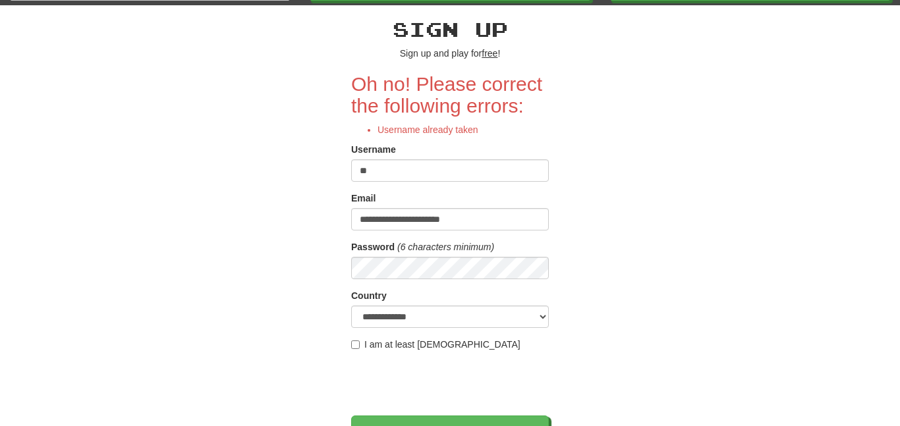 The image size is (900, 426). I want to click on label: Email, so click(363, 198).